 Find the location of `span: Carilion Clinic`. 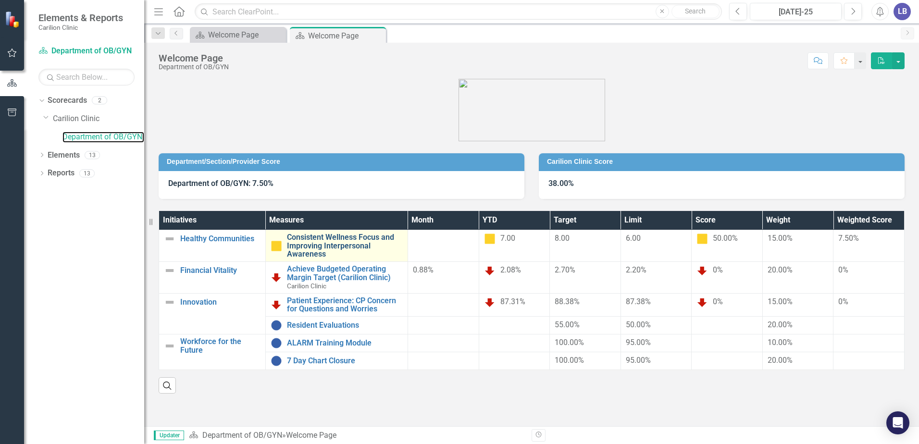

span: Carilion Clinic is located at coordinates (307, 286).